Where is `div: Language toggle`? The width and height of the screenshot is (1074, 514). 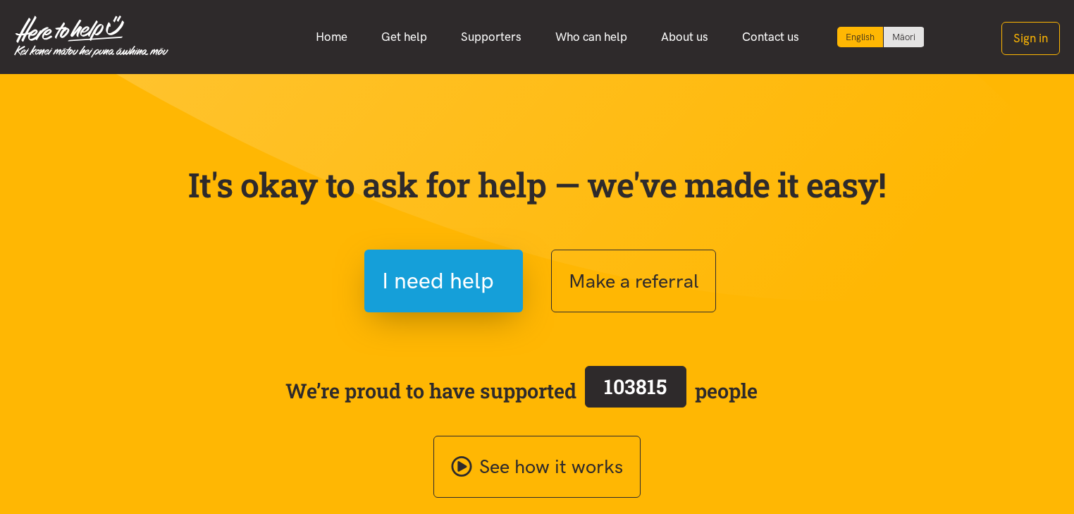
div: Language toggle is located at coordinates (881, 37).